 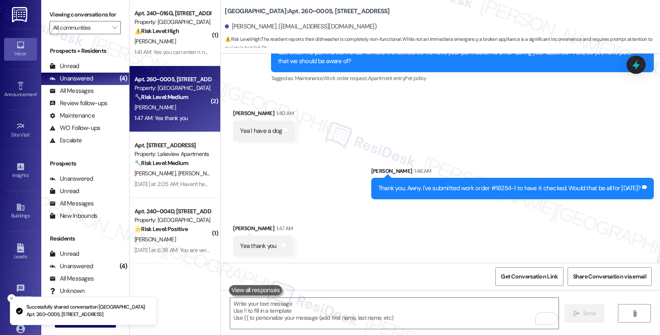 What do you see at coordinates (172, 154) in the screenshot?
I see `div: Property: Lakeview Apartments` at bounding box center [172, 154].